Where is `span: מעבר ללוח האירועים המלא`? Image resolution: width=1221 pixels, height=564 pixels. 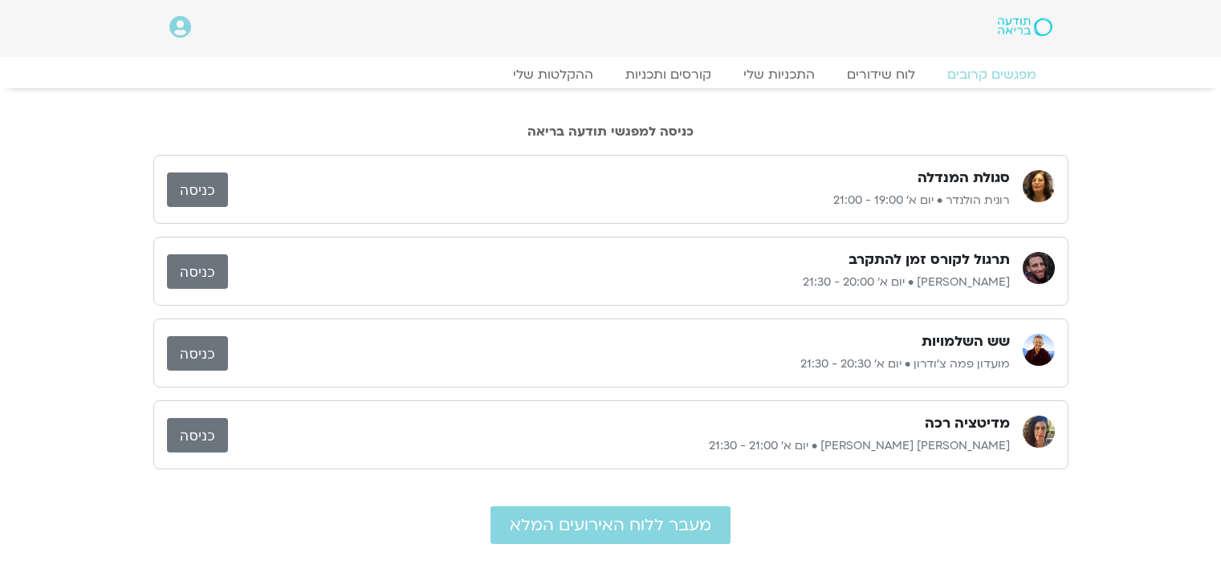
span: מעבר ללוח האירועים המלא is located at coordinates (610, 525).